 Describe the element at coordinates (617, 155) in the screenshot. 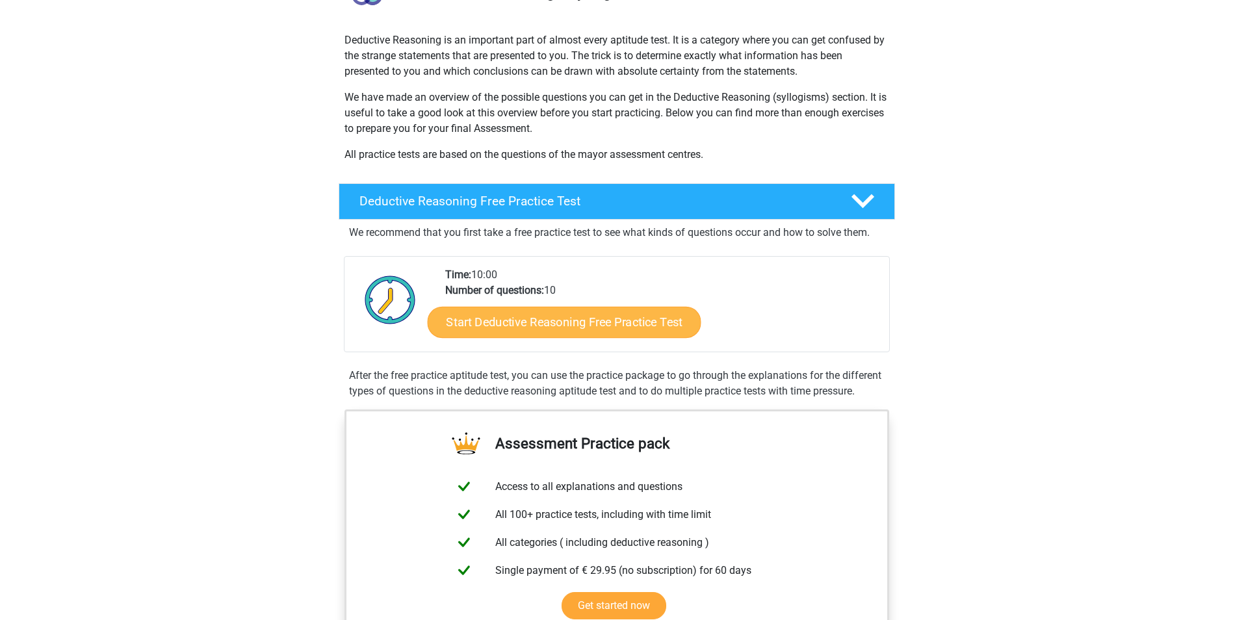

I see `p: All practice tests are based on the questions of the mayor assessment centres.` at that location.